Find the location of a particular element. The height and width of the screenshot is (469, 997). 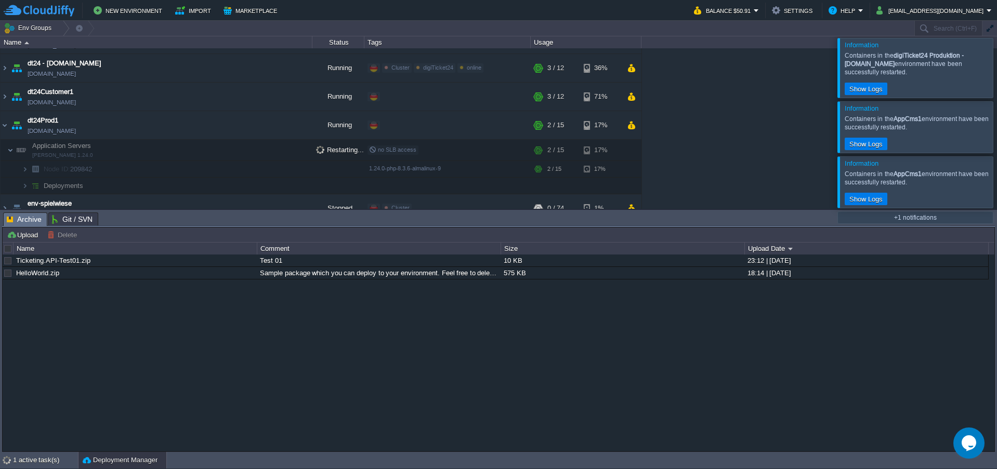

span: 1.24.0-php-8.3.6-almalinux-9 is located at coordinates (405, 168).